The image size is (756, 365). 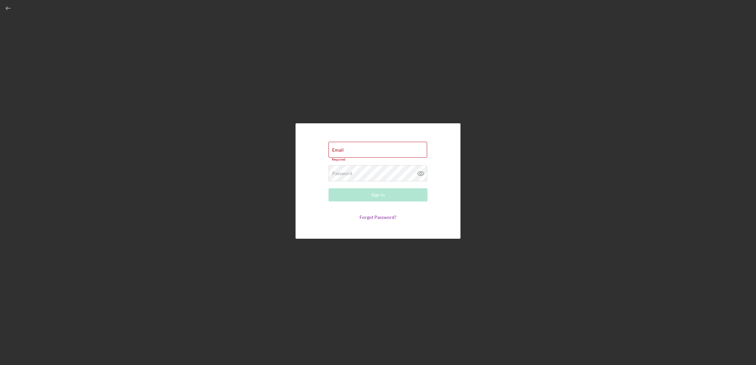 What do you see at coordinates (342, 173) in the screenshot?
I see `label: Password` at bounding box center [342, 173].